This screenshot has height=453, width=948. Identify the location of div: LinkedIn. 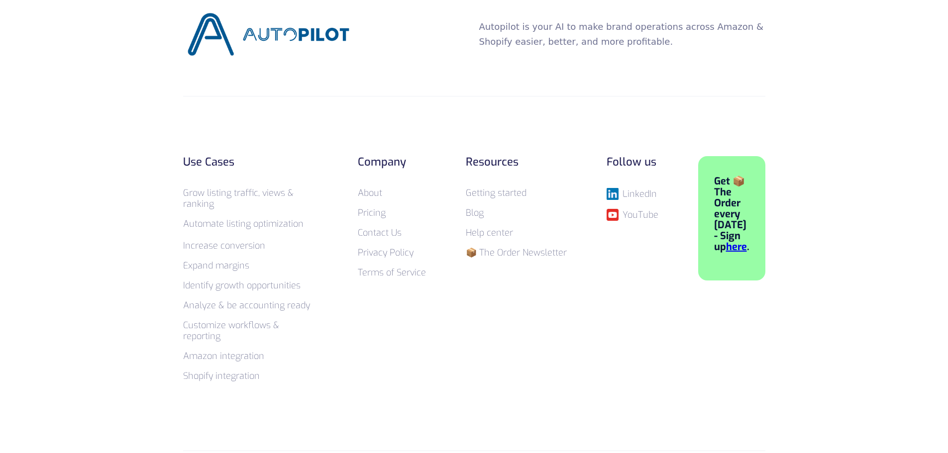
(639, 194).